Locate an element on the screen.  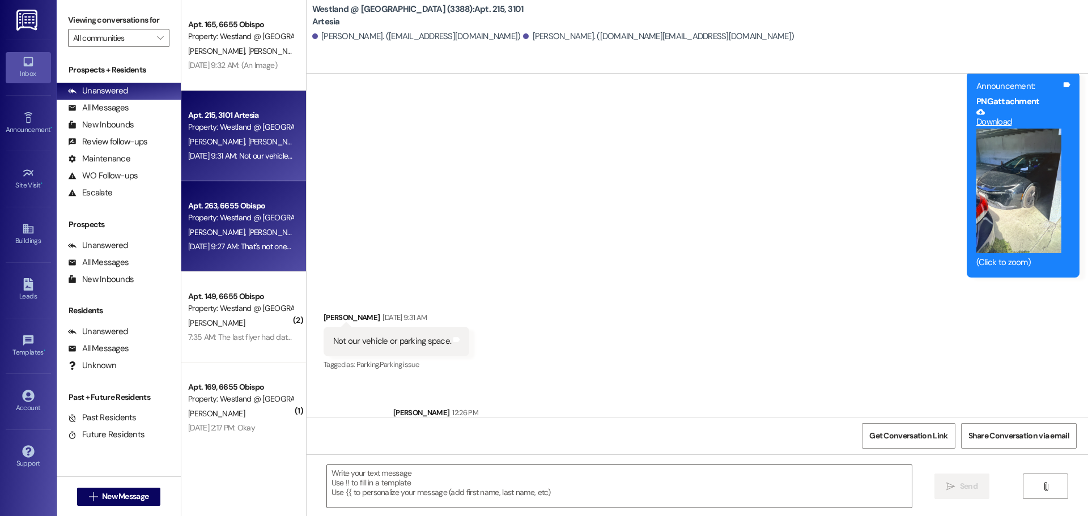
a: Account is located at coordinates (28, 402).